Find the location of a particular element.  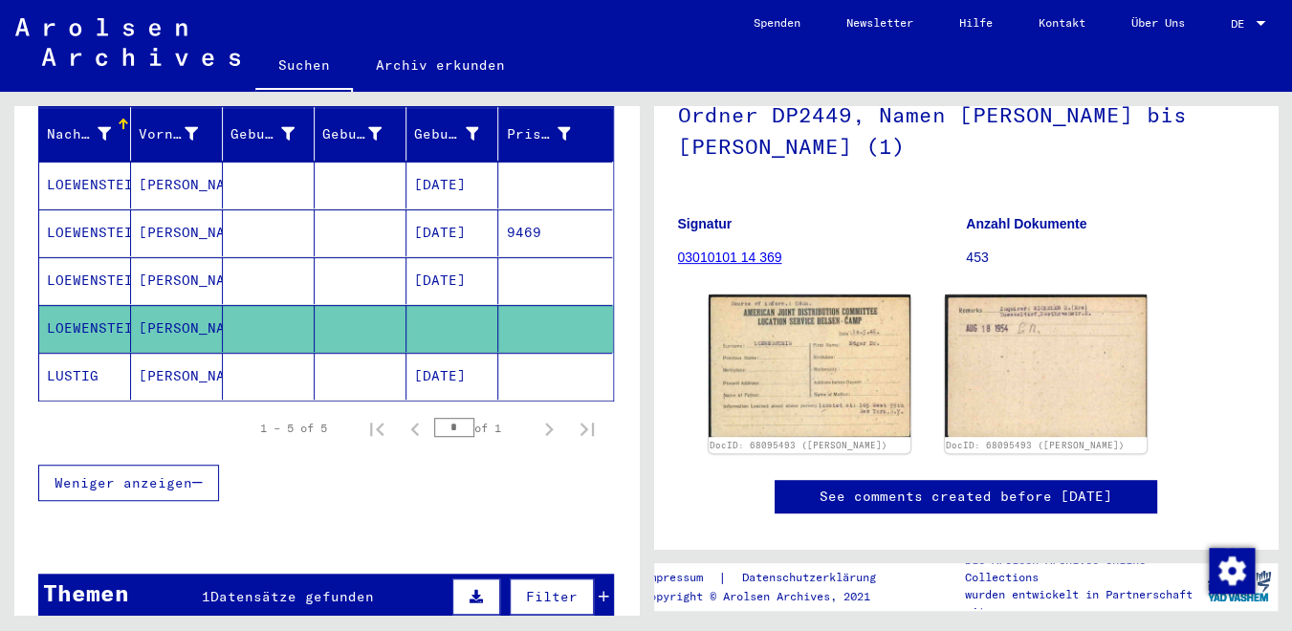

mat-cell: LUSTIG is located at coordinates (85, 376).